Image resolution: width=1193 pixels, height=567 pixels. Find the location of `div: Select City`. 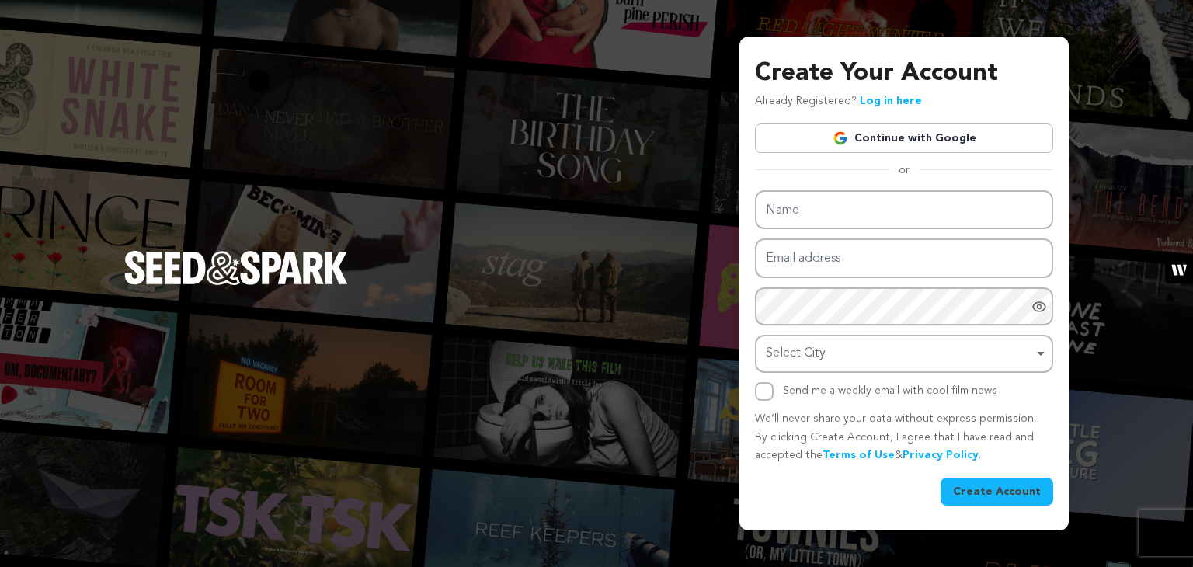

div: Select City is located at coordinates (899, 353).